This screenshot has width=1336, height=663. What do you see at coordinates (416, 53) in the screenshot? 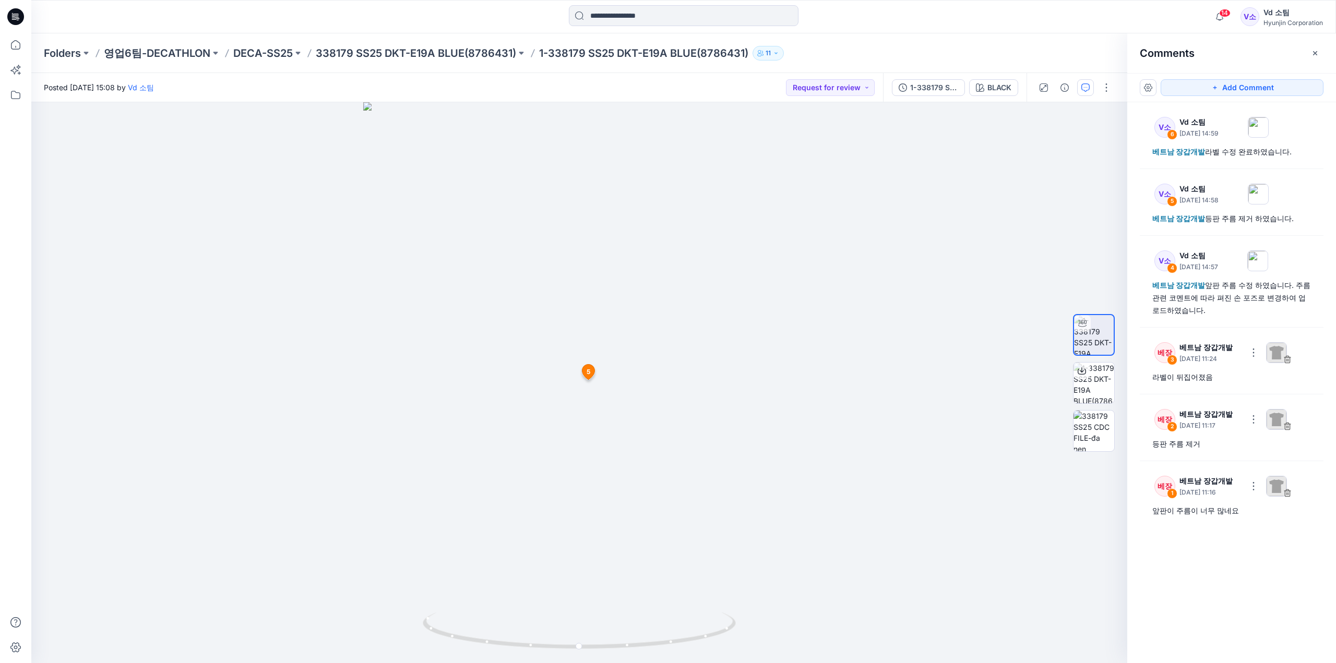
I see `p: 338179 SS25 DKT-E19A BLUE(8786431)` at bounding box center [416, 53].